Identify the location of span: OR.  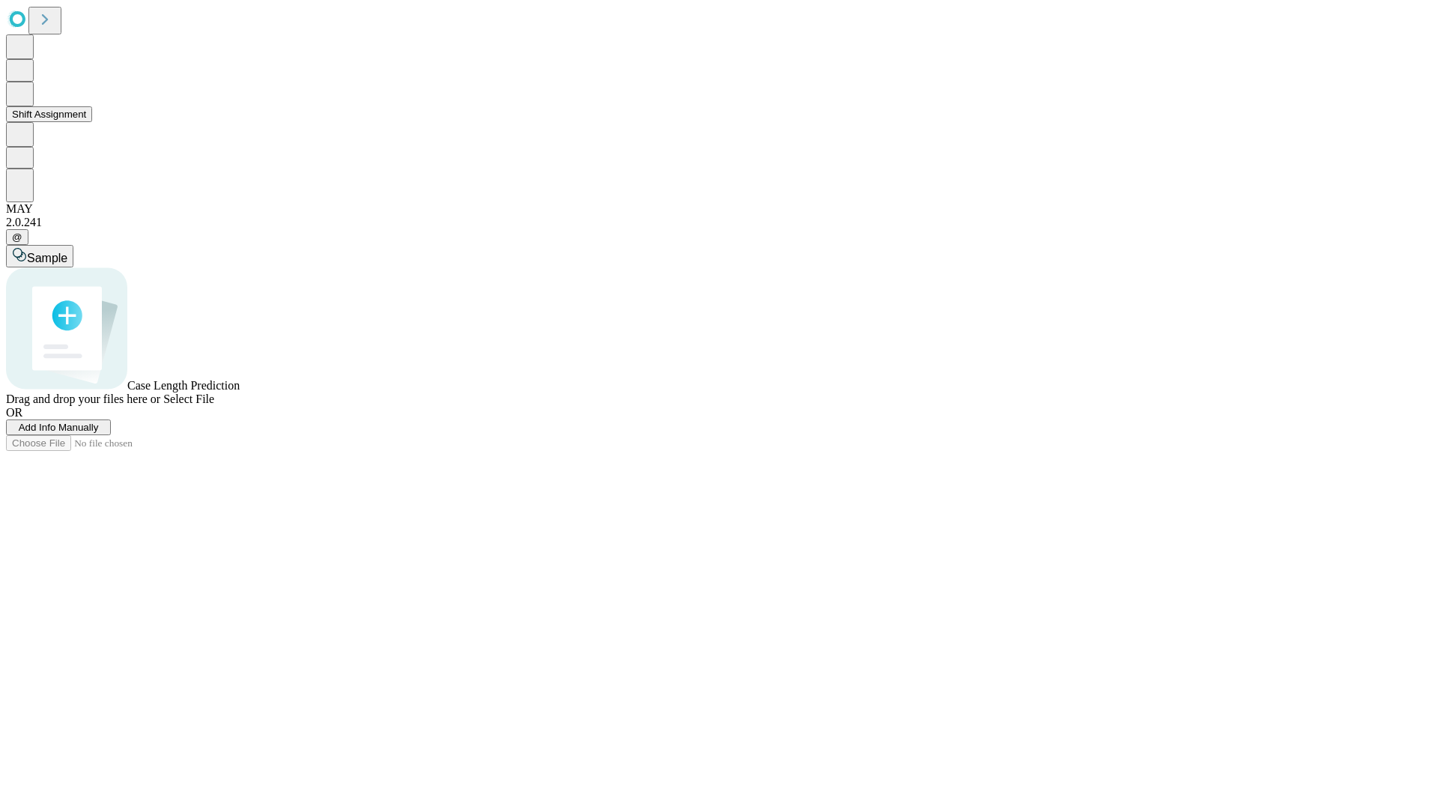
(14, 412).